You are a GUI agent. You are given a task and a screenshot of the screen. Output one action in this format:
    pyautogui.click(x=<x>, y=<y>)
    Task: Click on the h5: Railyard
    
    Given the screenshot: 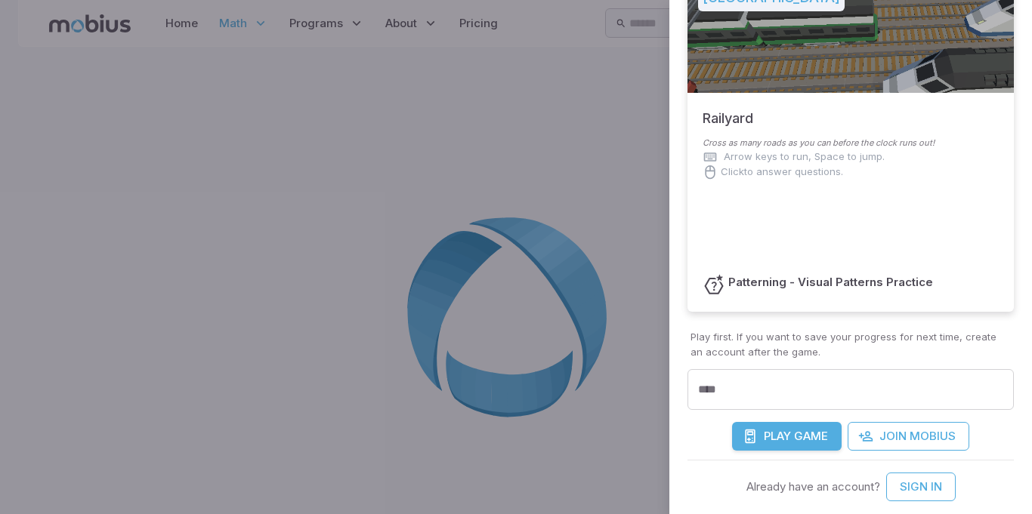 What is the action you would take?
    pyautogui.click(x=727, y=111)
    